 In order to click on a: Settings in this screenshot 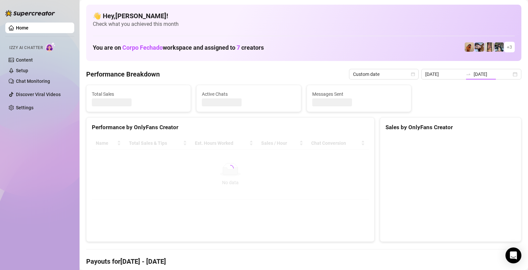, I will do `click(25, 108)`.